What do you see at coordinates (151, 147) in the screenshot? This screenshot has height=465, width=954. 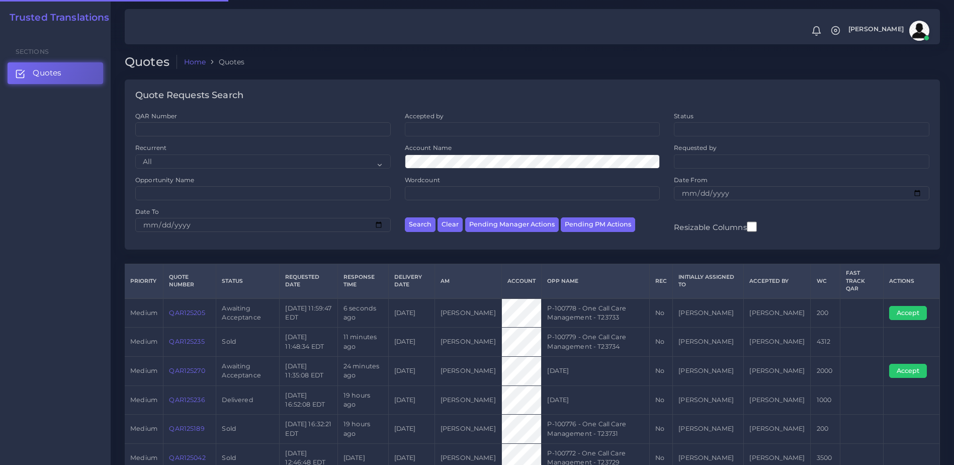 I see `label: Recurrent` at bounding box center [151, 147].